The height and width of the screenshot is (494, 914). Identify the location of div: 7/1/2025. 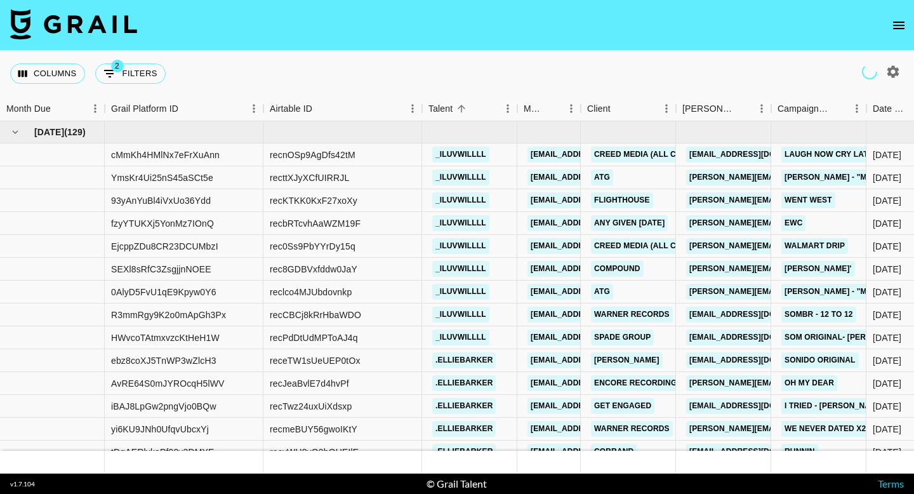
(887, 383).